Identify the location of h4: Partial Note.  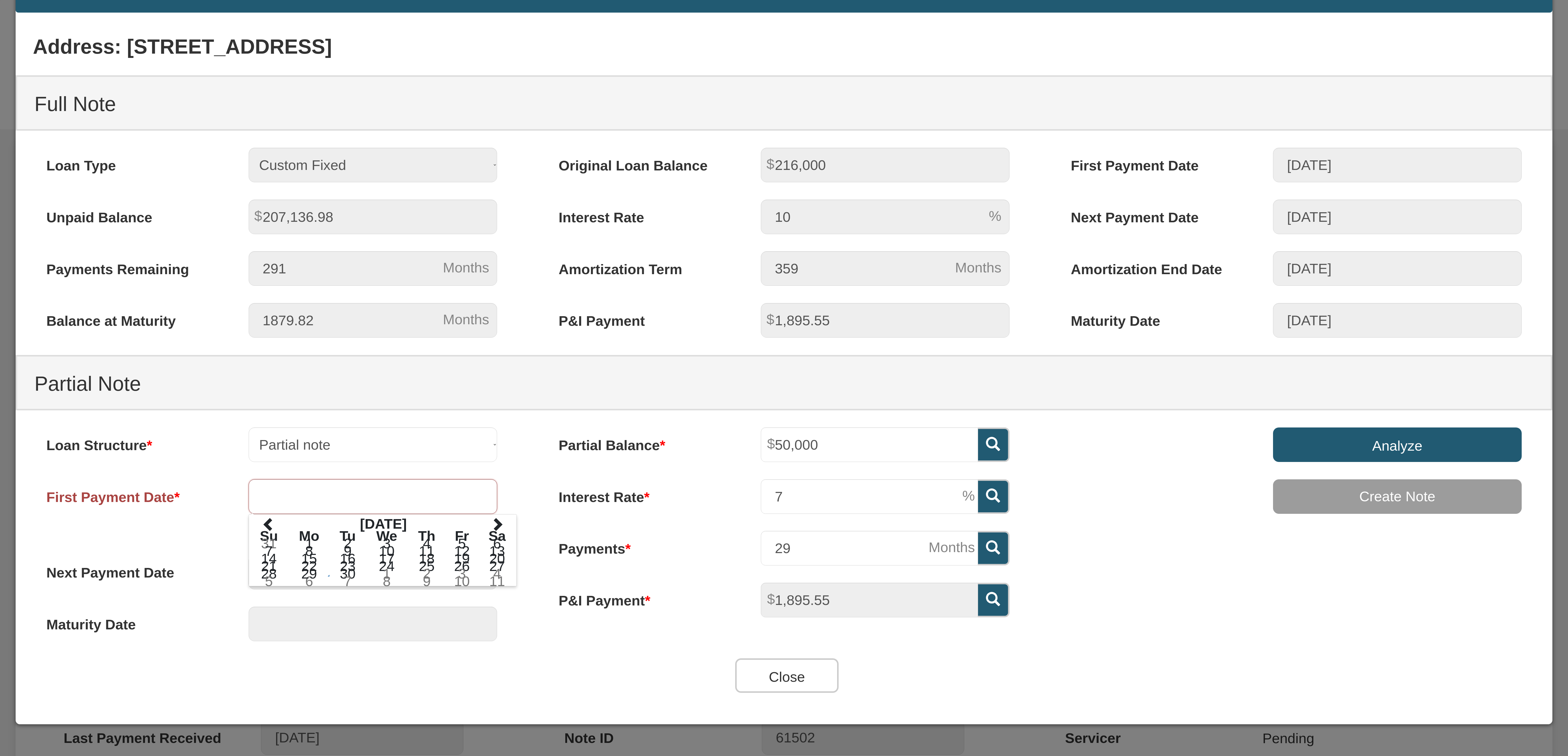
(784, 384).